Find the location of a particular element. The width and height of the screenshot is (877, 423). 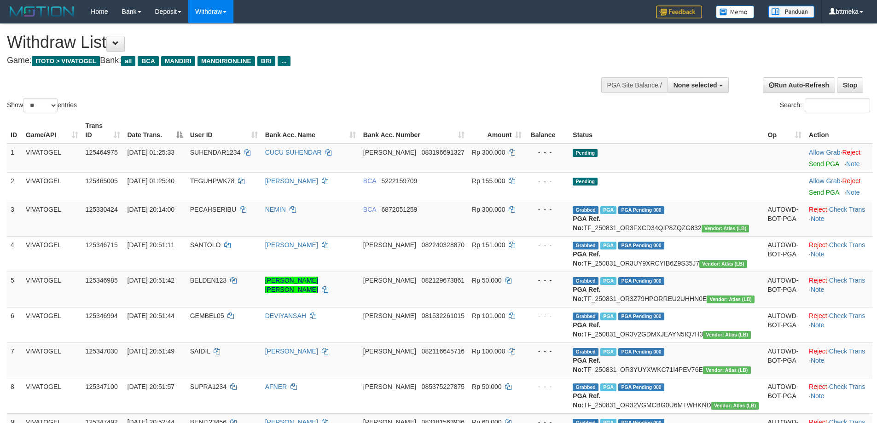

span: SAIDIL is located at coordinates (200, 351).